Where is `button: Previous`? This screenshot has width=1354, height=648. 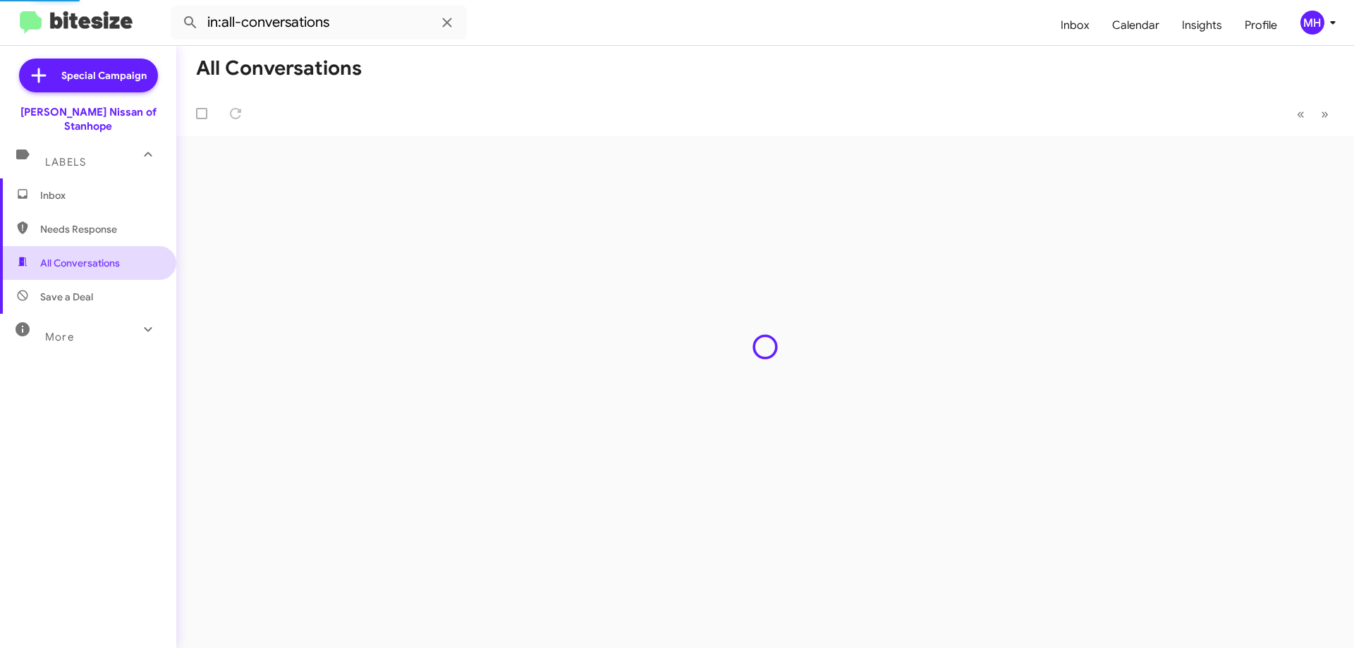
button: Previous is located at coordinates (1300, 114).